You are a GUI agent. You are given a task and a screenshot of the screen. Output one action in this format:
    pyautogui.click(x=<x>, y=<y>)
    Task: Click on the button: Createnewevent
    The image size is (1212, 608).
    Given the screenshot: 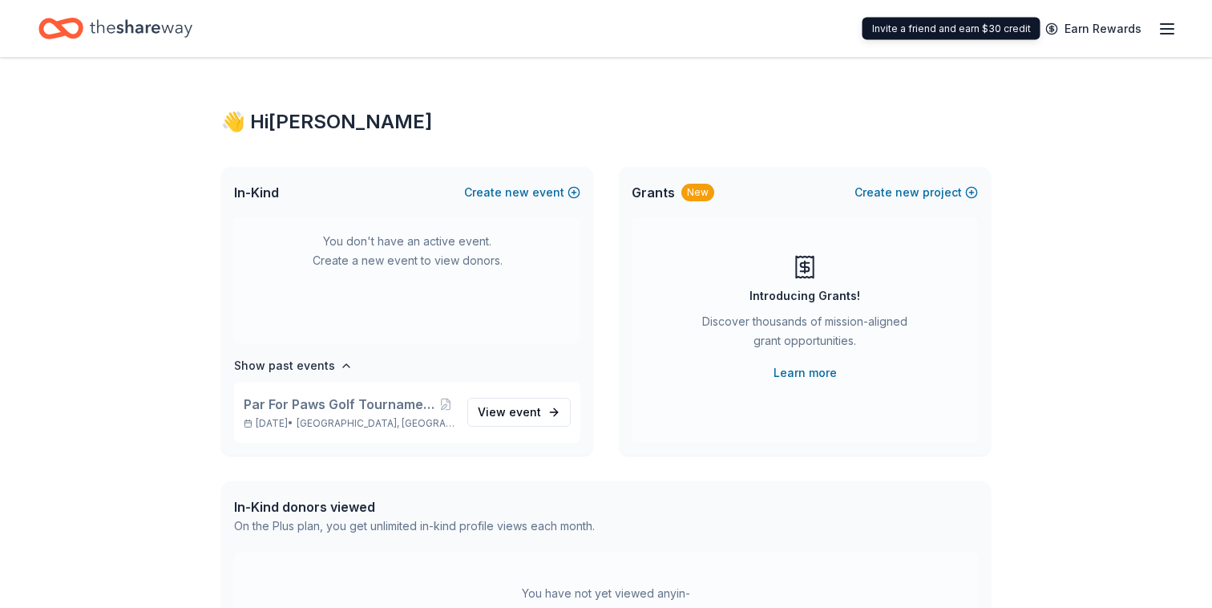 What is the action you would take?
    pyautogui.click(x=522, y=192)
    